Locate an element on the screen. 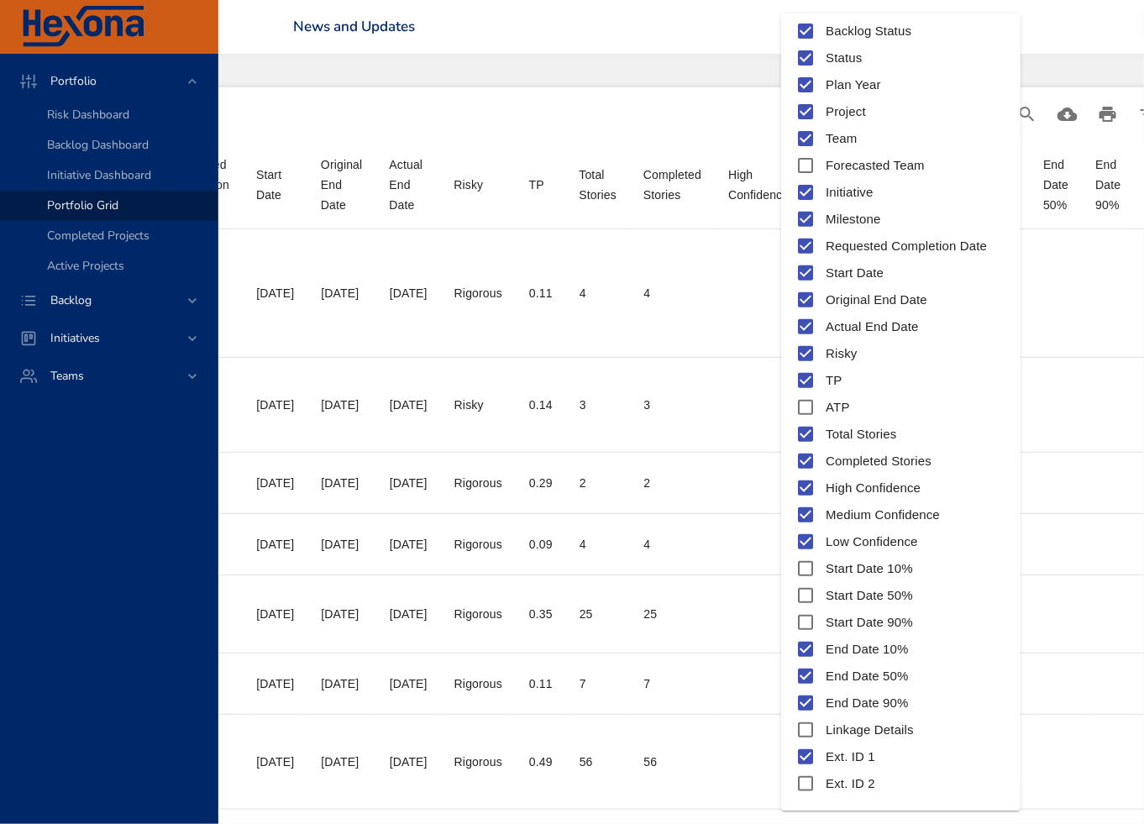 The width and height of the screenshot is (1144, 824). span: Team is located at coordinates (841, 139).